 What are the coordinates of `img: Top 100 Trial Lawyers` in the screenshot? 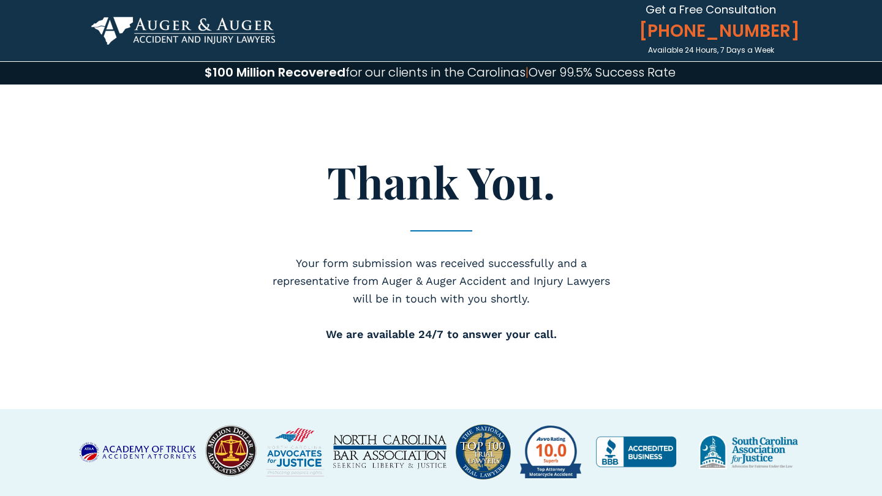 It's located at (483, 452).